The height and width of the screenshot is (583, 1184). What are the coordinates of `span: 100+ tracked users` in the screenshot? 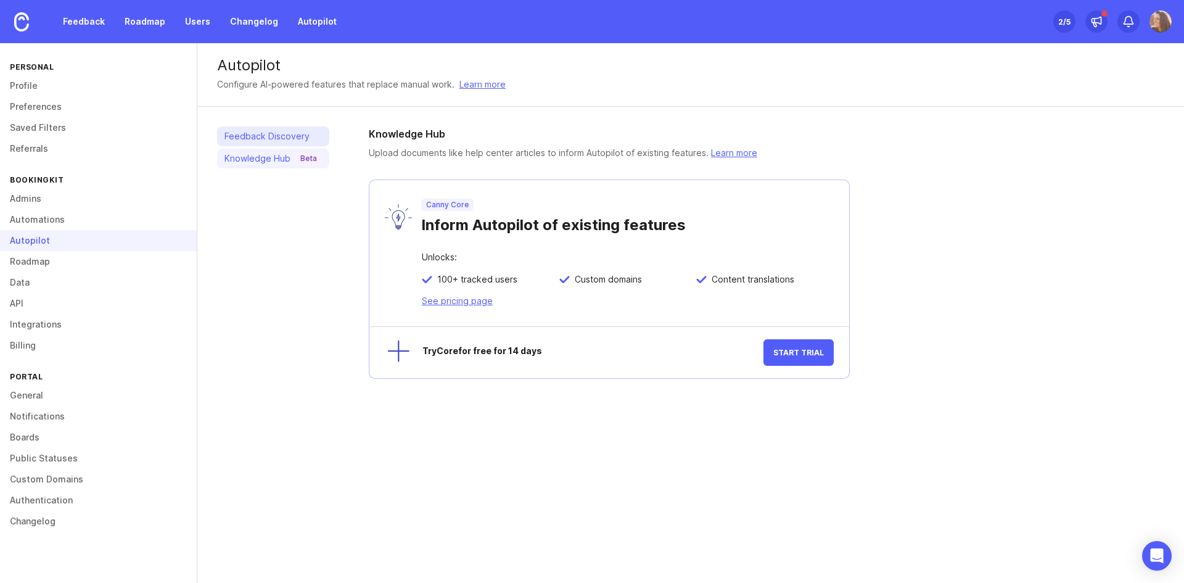 It's located at (475, 279).